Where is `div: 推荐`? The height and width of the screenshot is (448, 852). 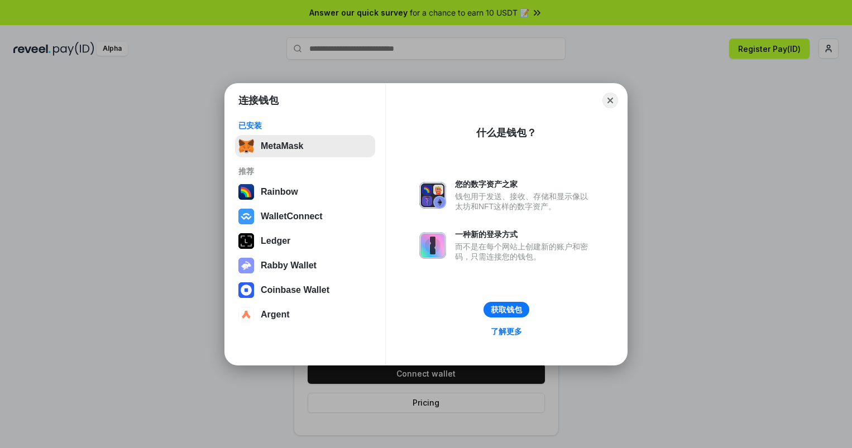
div: 推荐 is located at coordinates (305, 171).